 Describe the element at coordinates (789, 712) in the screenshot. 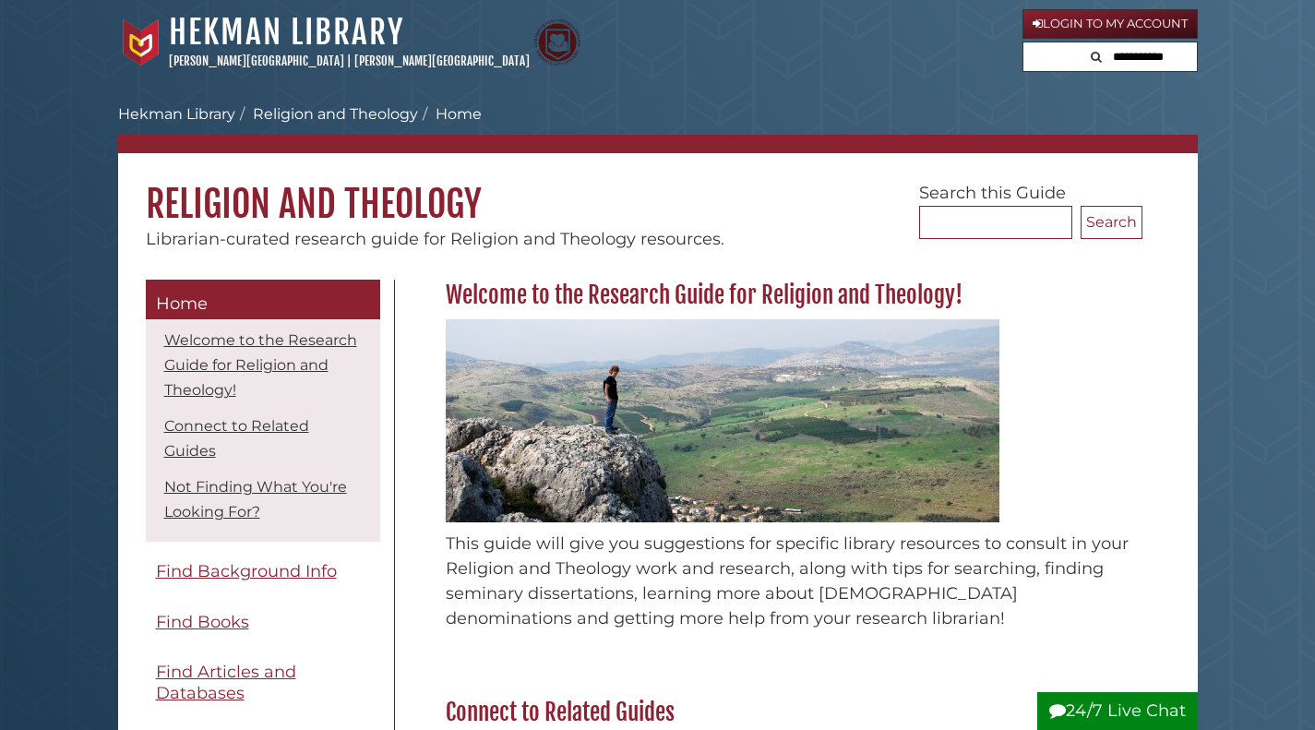

I see `h2: Connect to Related Guides` at that location.